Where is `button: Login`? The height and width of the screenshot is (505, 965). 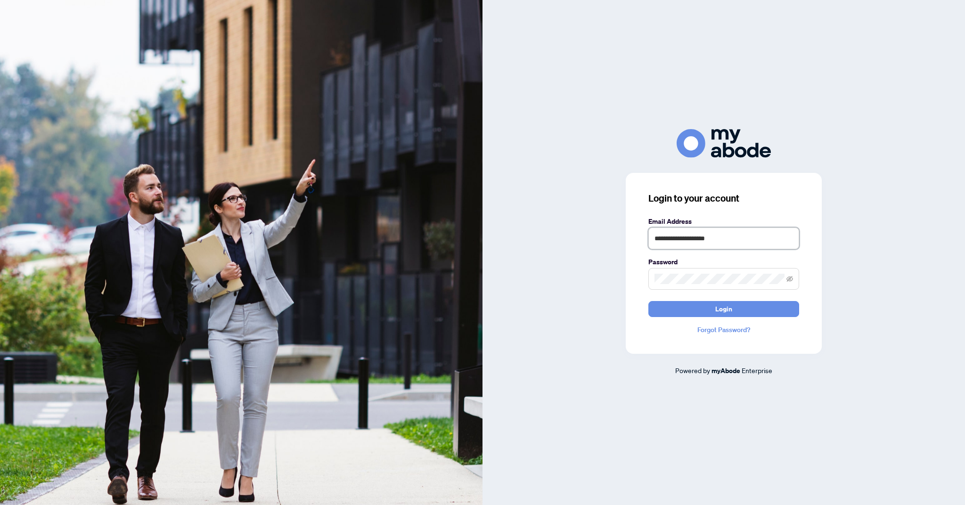
button: Login is located at coordinates (724, 309).